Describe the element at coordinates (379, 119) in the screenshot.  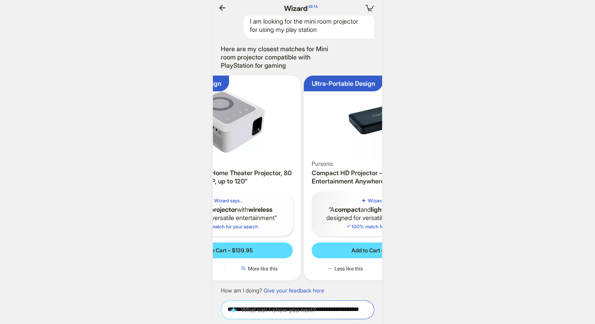
I see `img: Compact HD Projector – Portable Big-Screen Entertainment Anywhere` at that location.